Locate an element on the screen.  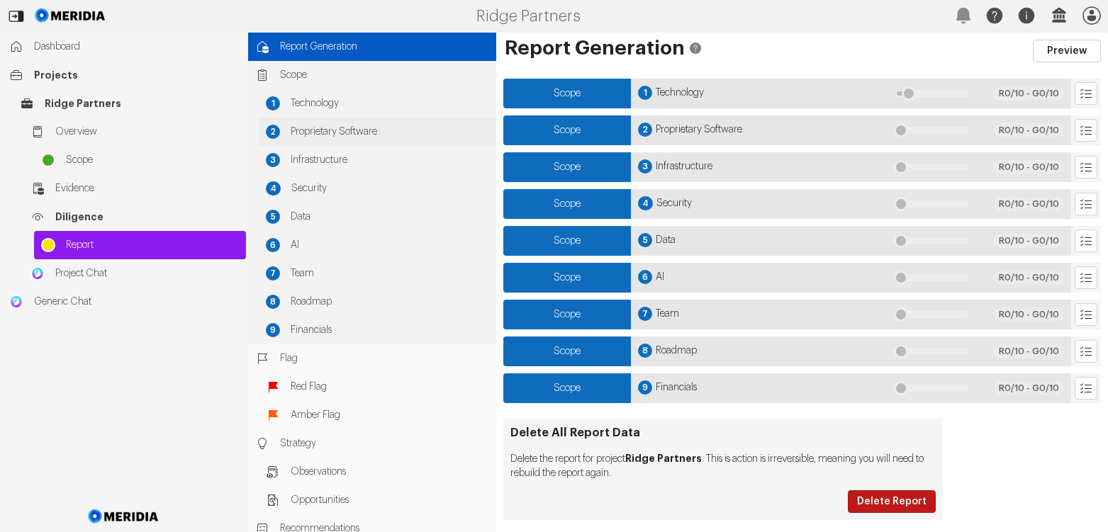
img: Generic Chat is located at coordinates (16, 302).